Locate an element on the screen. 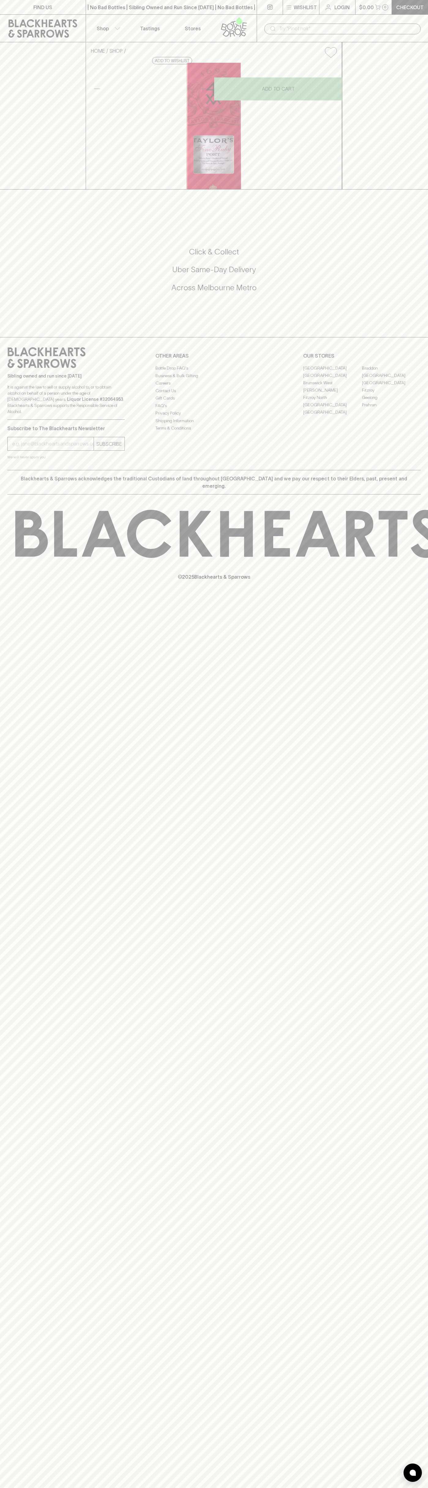 This screenshot has width=428, height=1488. input: e.g. jane@blackheartsandsparrows.com.au is located at coordinates (53, 444).